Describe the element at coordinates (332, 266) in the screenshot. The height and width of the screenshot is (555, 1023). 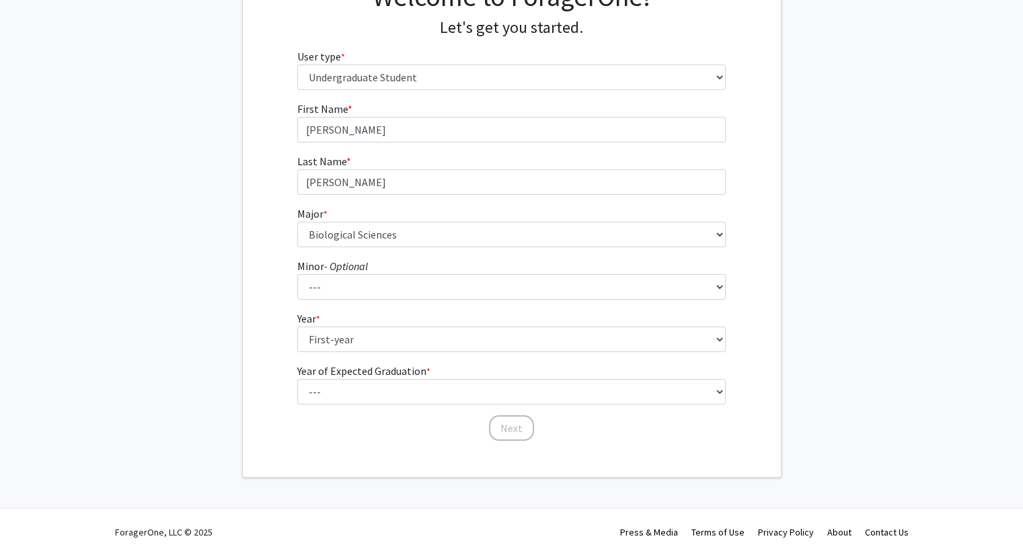
I see `label: Minor` at that location.